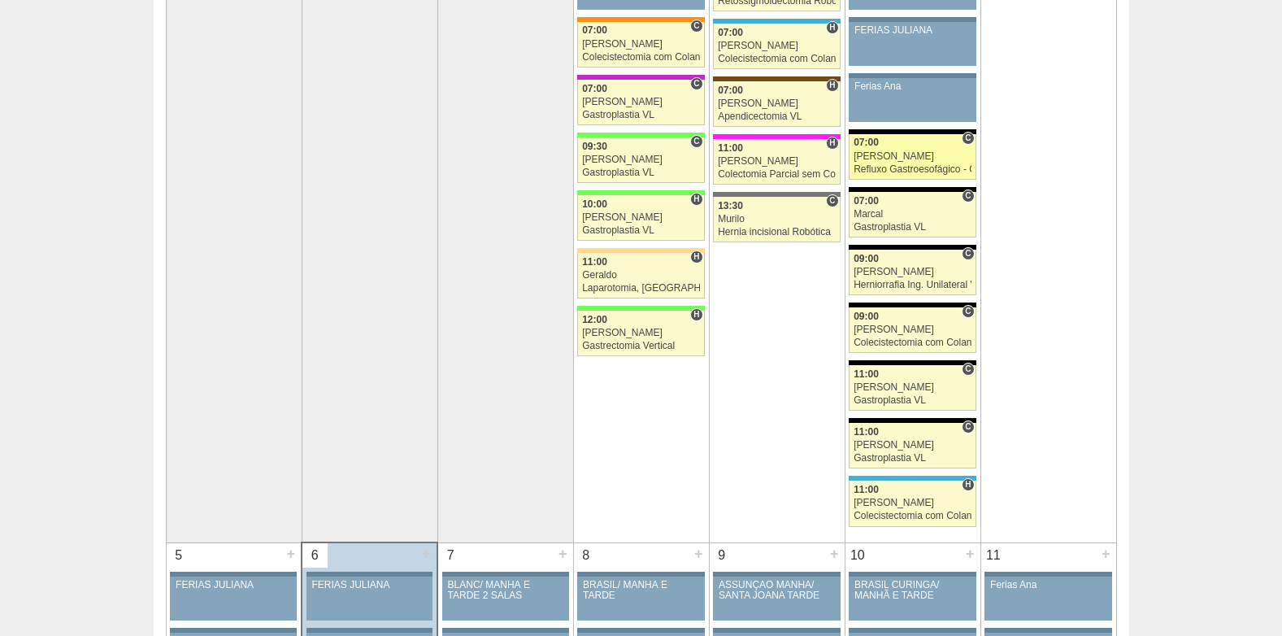 The height and width of the screenshot is (636, 1282). I want to click on div: Marcal, so click(912, 214).